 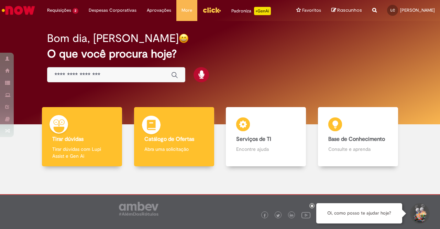 I want to click on span: Requisições, so click(x=59, y=10).